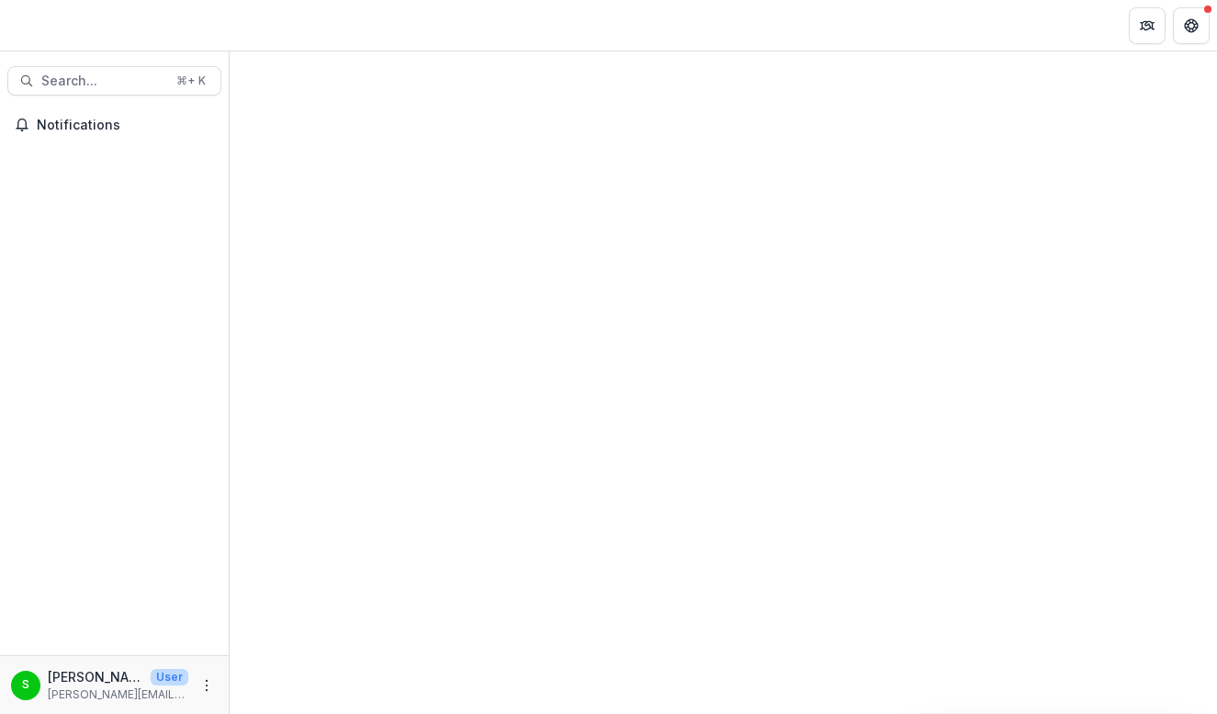  What do you see at coordinates (114, 81) in the screenshot?
I see `button: Search...` at bounding box center [114, 81].